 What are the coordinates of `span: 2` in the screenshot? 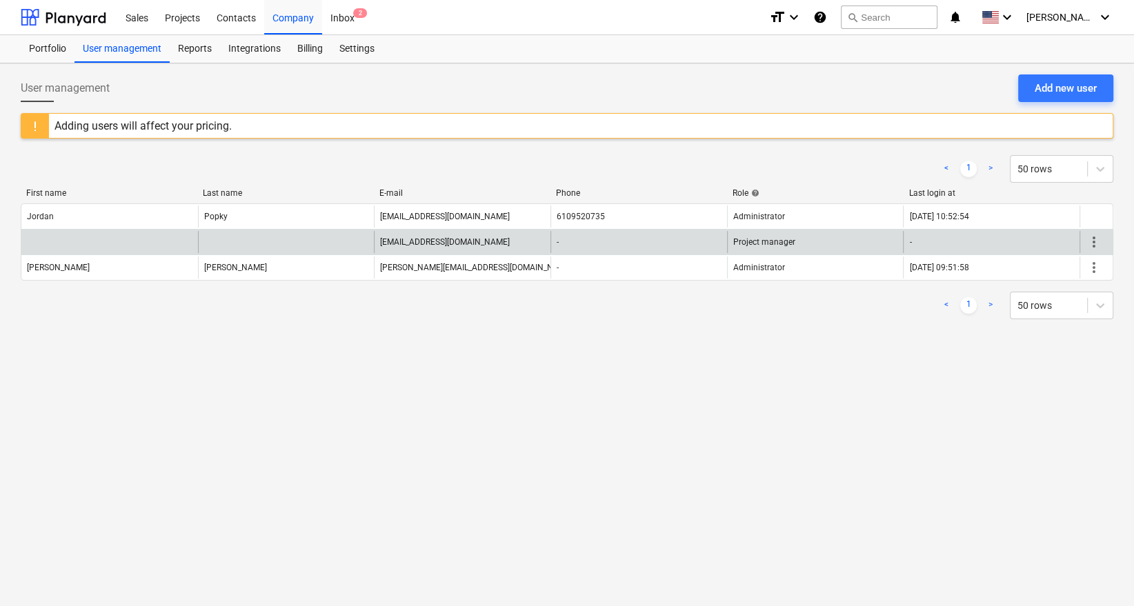 It's located at (360, 13).